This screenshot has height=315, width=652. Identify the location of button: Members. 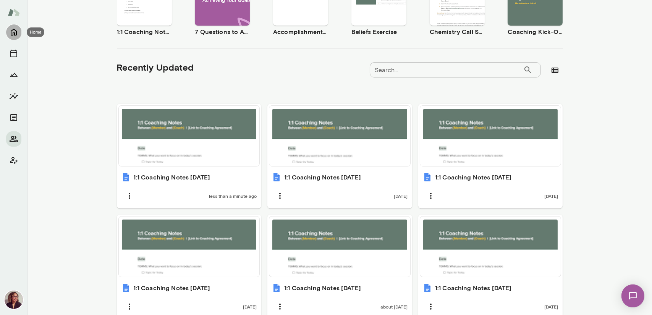
(14, 139).